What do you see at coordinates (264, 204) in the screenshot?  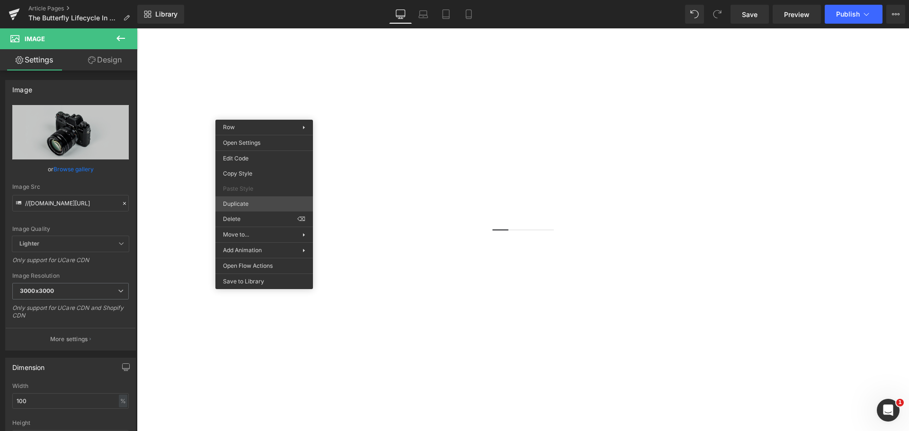 I see `span: Duplicate` at bounding box center [264, 204].